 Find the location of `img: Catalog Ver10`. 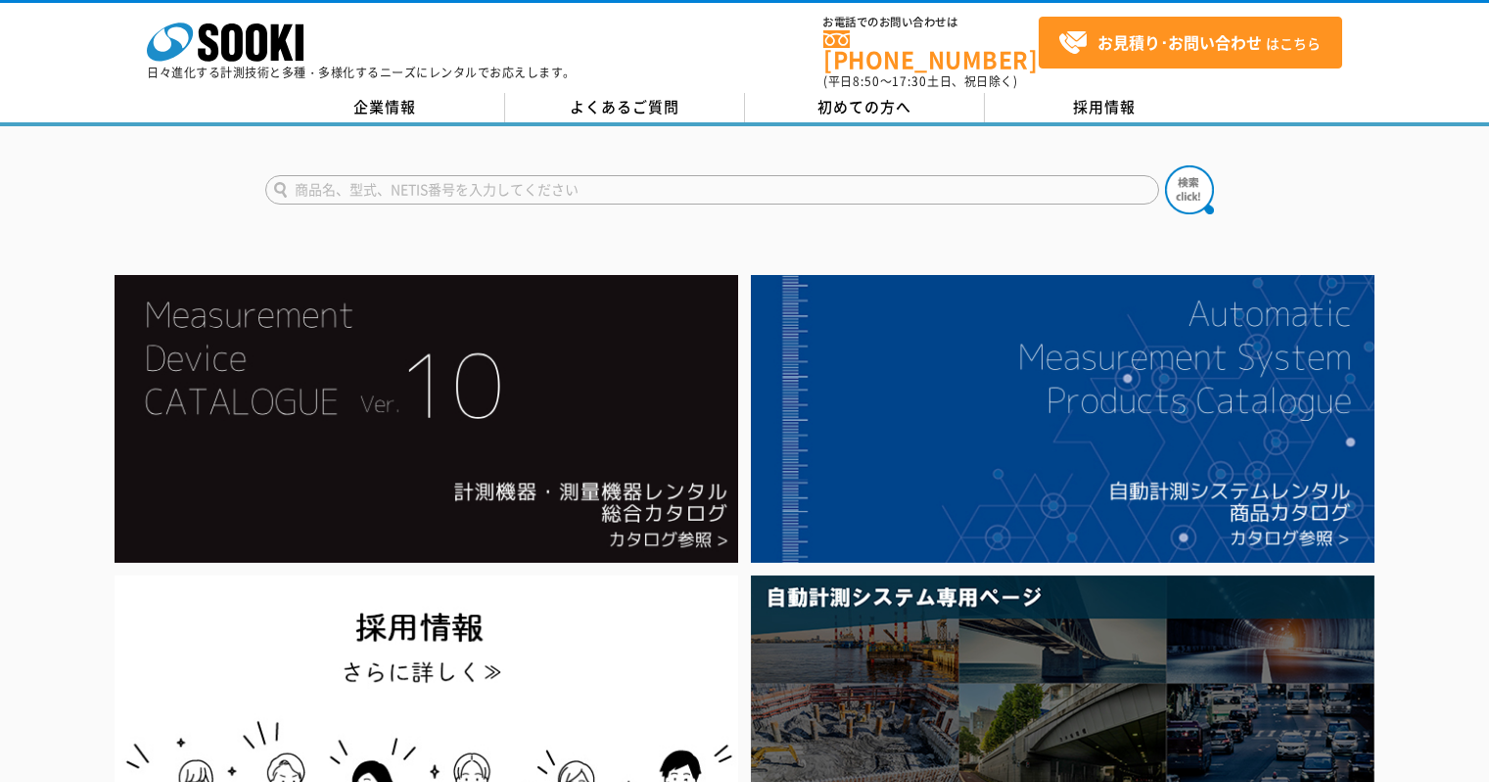

img: Catalog Ver10 is located at coordinates (426, 419).